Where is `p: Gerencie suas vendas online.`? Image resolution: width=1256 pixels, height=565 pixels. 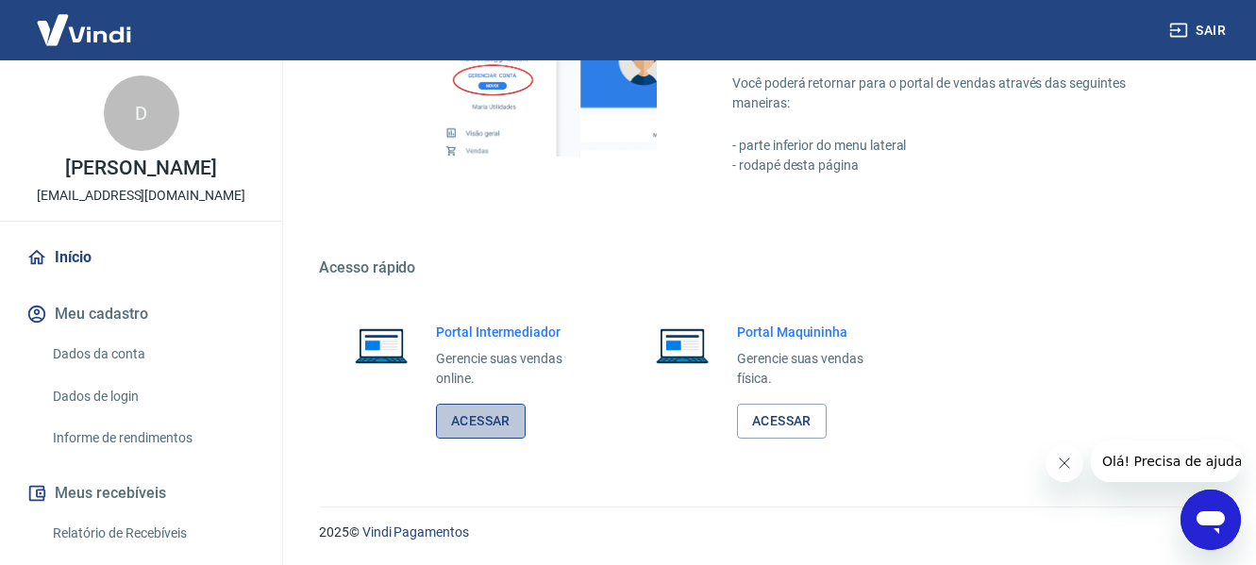 p: Gerencie suas vendas online. is located at coordinates (511, 369).